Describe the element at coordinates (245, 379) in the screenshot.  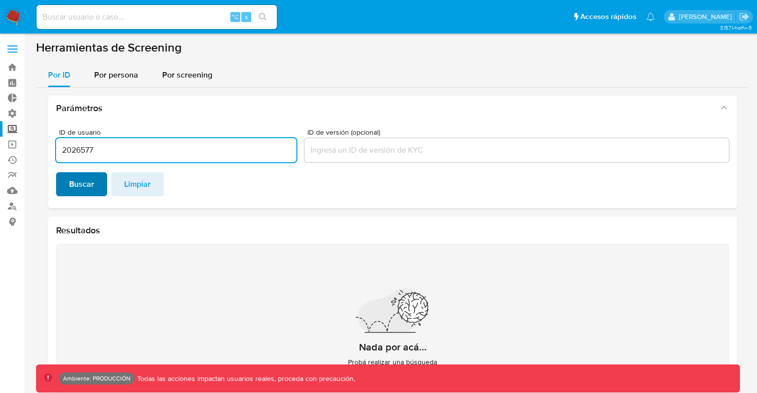
I see `p: Todas las acciones impactan usuarios reales, proceda con precaución.` at that location.